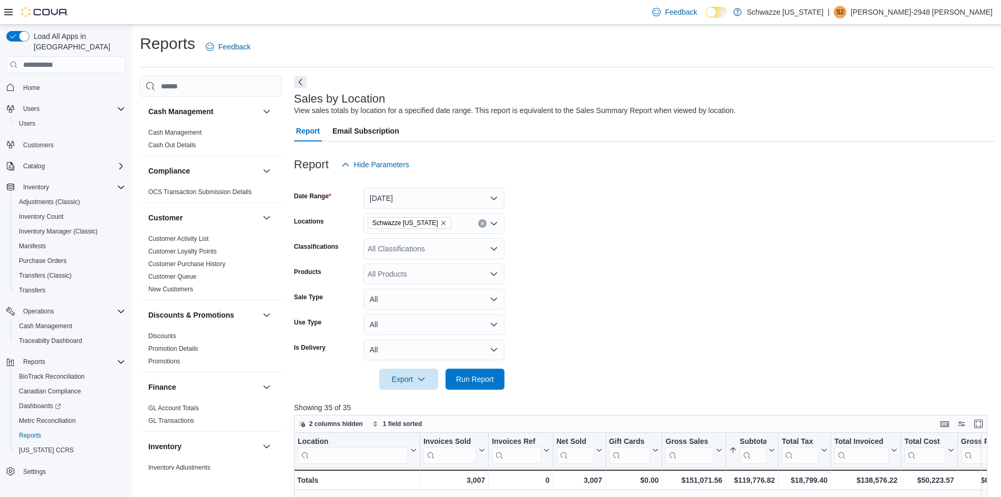  What do you see at coordinates (70, 436) in the screenshot?
I see `span: Reports` at bounding box center [70, 436].